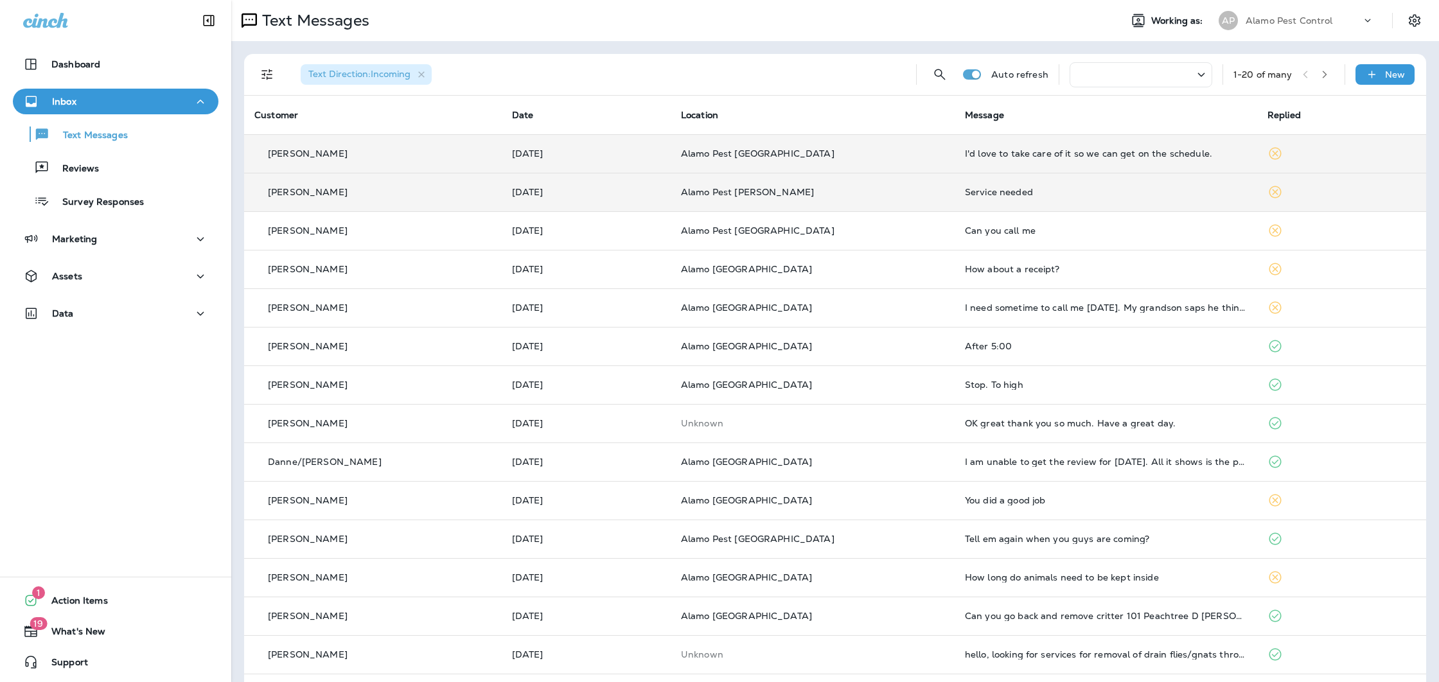 This screenshot has height=682, width=1439. I want to click on button: Settings, so click(1415, 21).